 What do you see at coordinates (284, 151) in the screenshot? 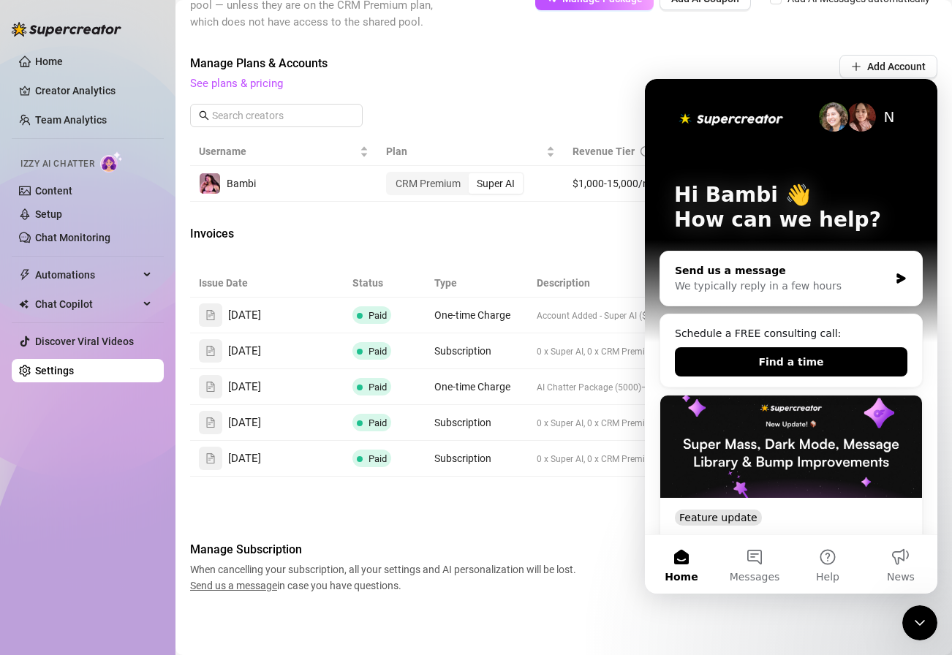
I see `th: Username` at bounding box center [284, 151].